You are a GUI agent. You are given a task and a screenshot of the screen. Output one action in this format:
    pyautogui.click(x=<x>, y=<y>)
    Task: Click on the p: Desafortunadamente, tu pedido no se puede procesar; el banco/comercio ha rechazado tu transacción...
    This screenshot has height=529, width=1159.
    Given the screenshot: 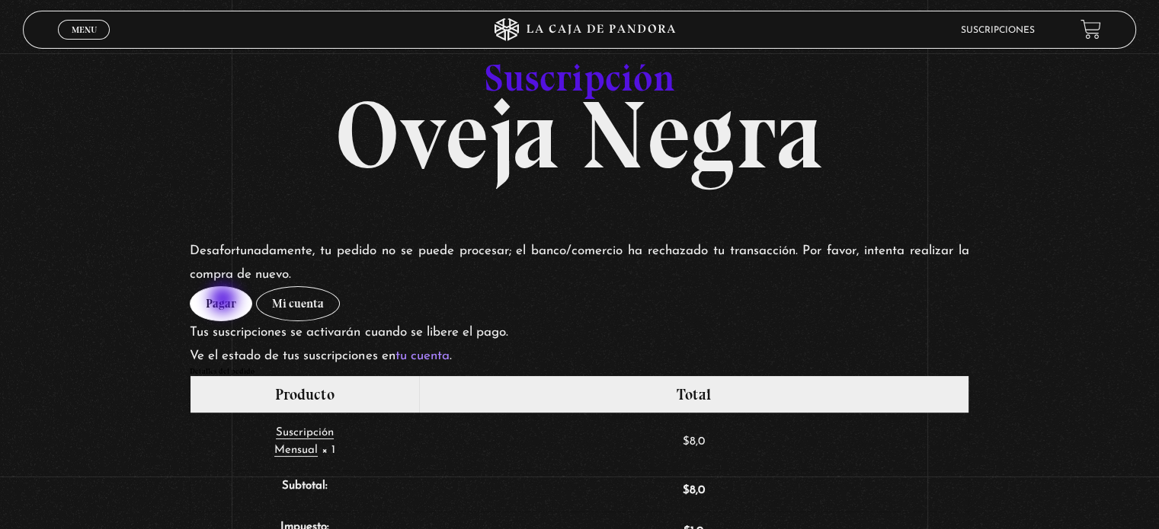 What is the action you would take?
    pyautogui.click(x=579, y=263)
    